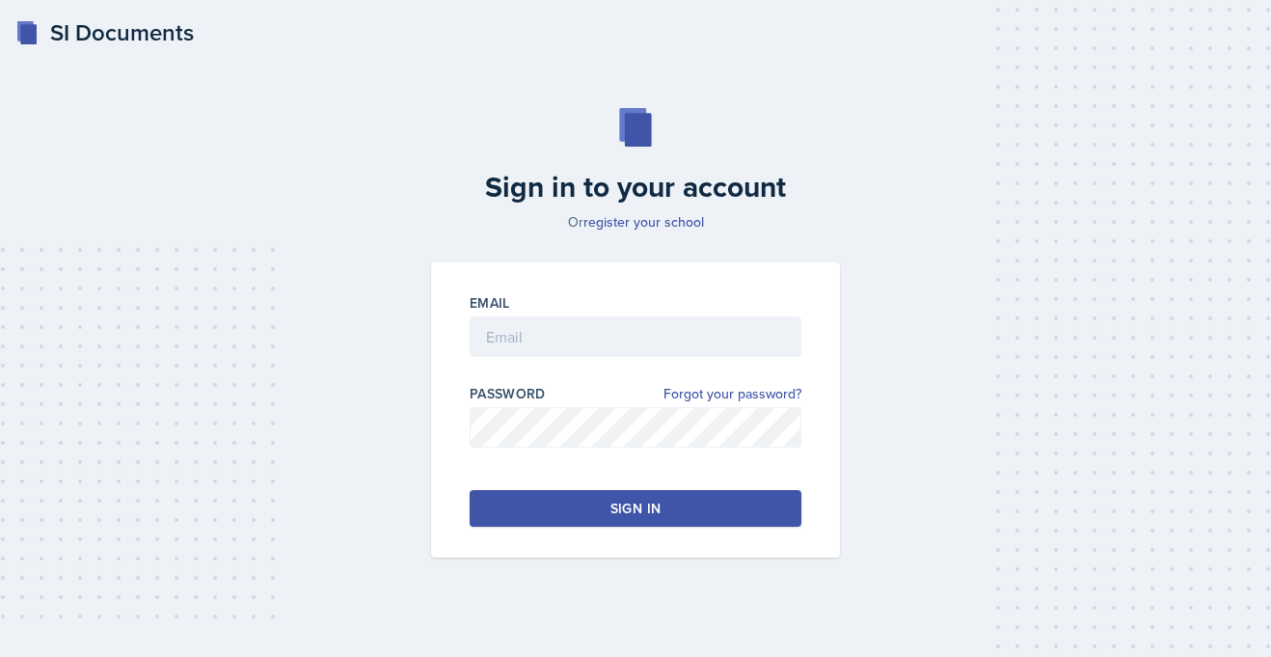 This screenshot has height=657, width=1271. Describe the element at coordinates (636, 337) in the screenshot. I see `input: Email` at that location.